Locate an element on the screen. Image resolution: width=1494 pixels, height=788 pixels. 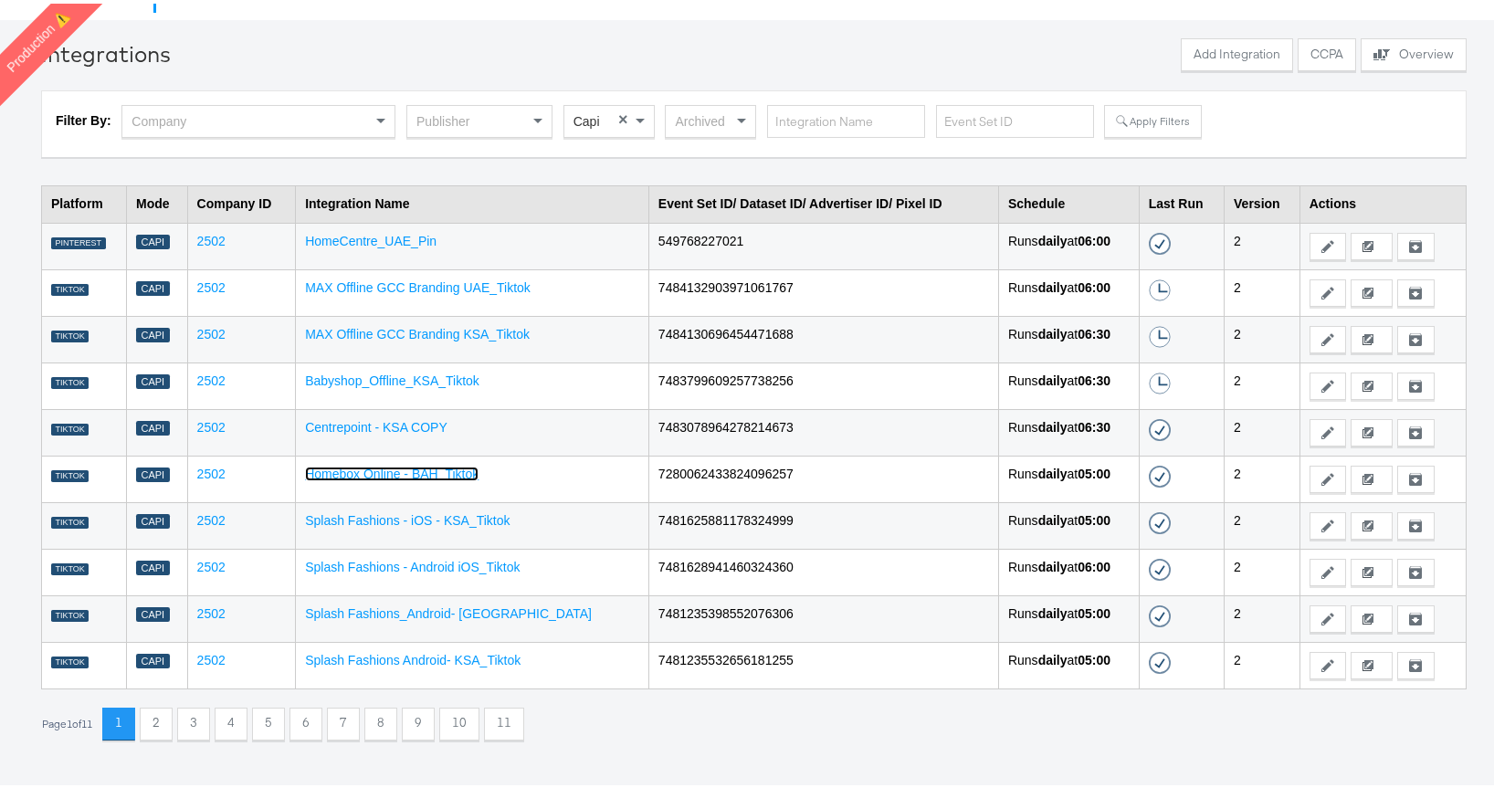
th: Actions is located at coordinates (1383, 200).